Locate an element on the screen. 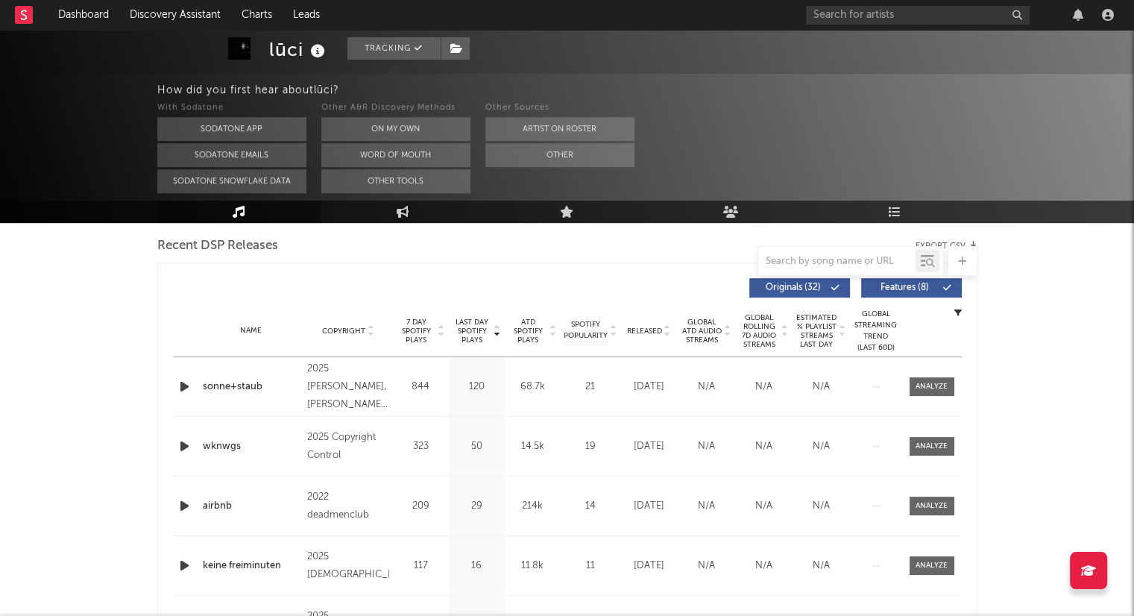 The width and height of the screenshot is (1134, 616). div: 844 is located at coordinates (421, 387).